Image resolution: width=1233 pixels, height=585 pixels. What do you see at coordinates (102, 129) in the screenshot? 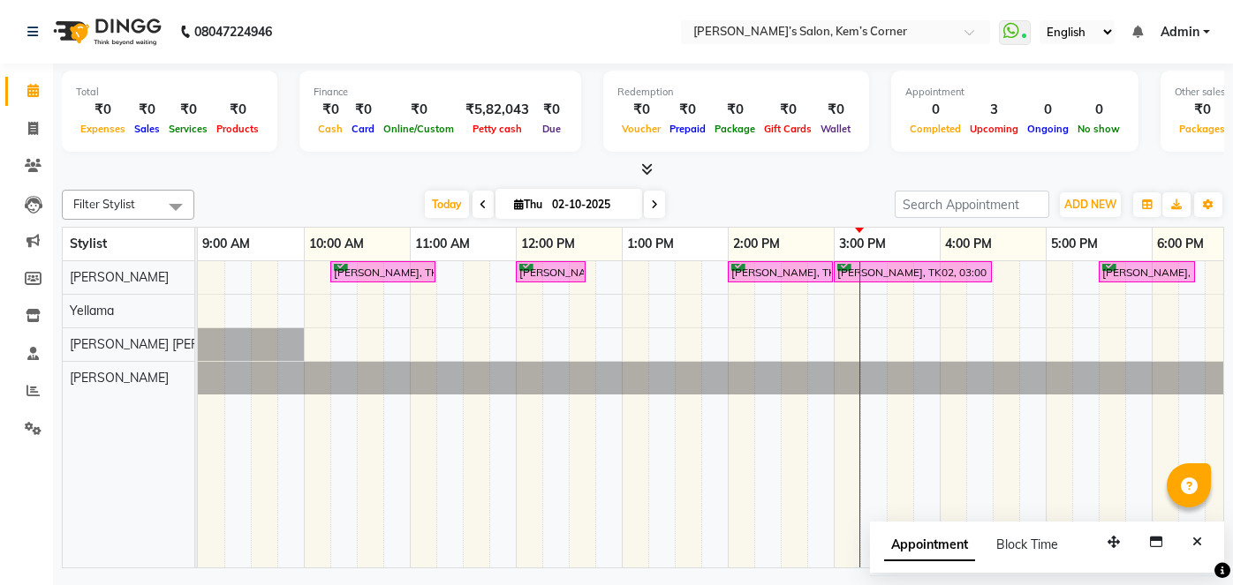
I see `span: Expenses` at bounding box center [102, 129].